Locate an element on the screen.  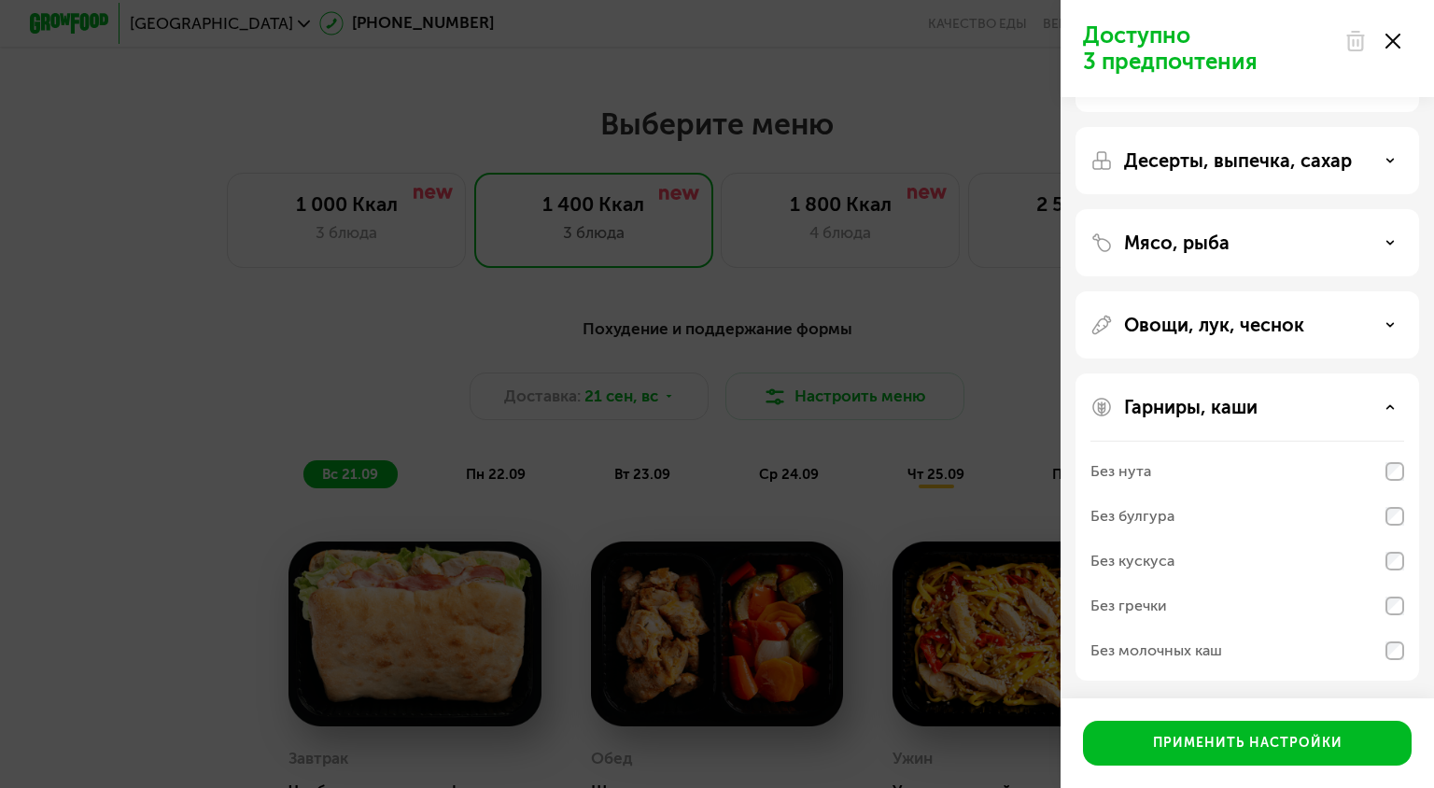
div: Без булгура is located at coordinates (1133, 516).